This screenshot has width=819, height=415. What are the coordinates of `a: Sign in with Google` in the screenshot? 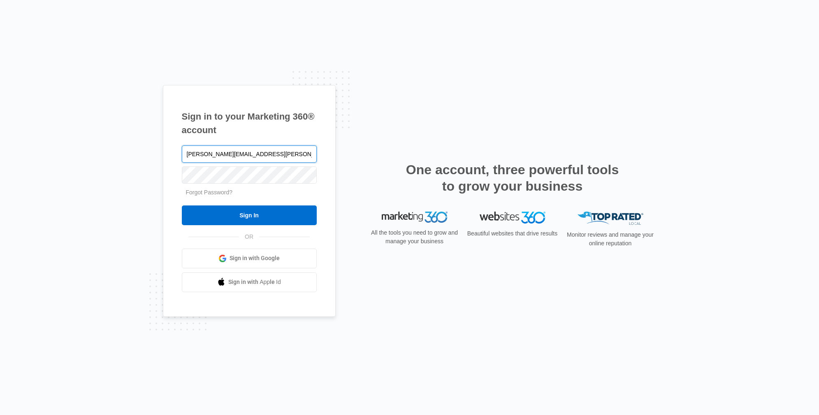 It's located at (249, 259).